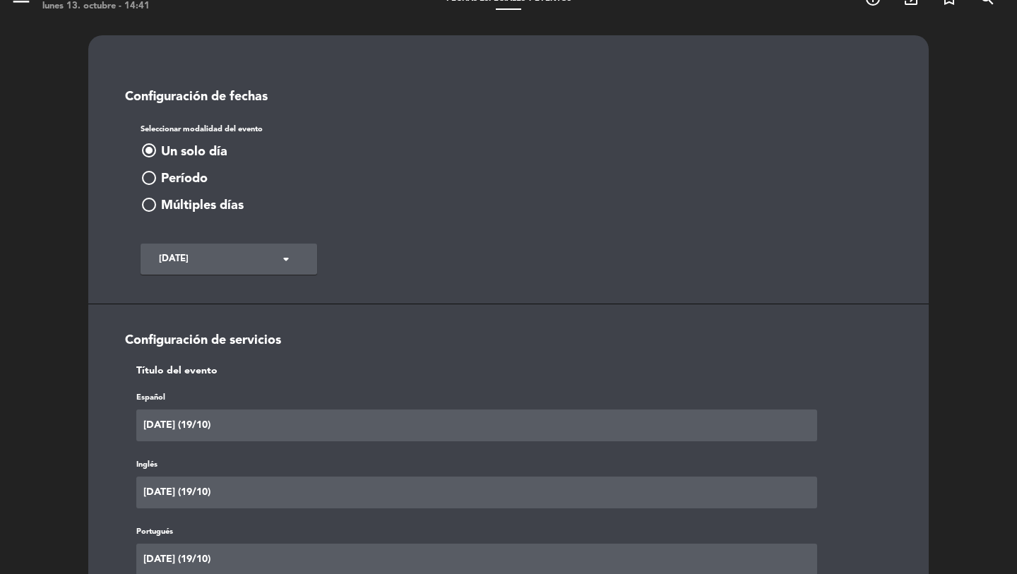  I want to click on span: radio_button_checked, so click(149, 150).